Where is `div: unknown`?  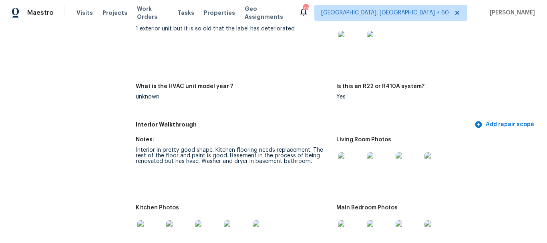 div: unknown is located at coordinates (233, 97).